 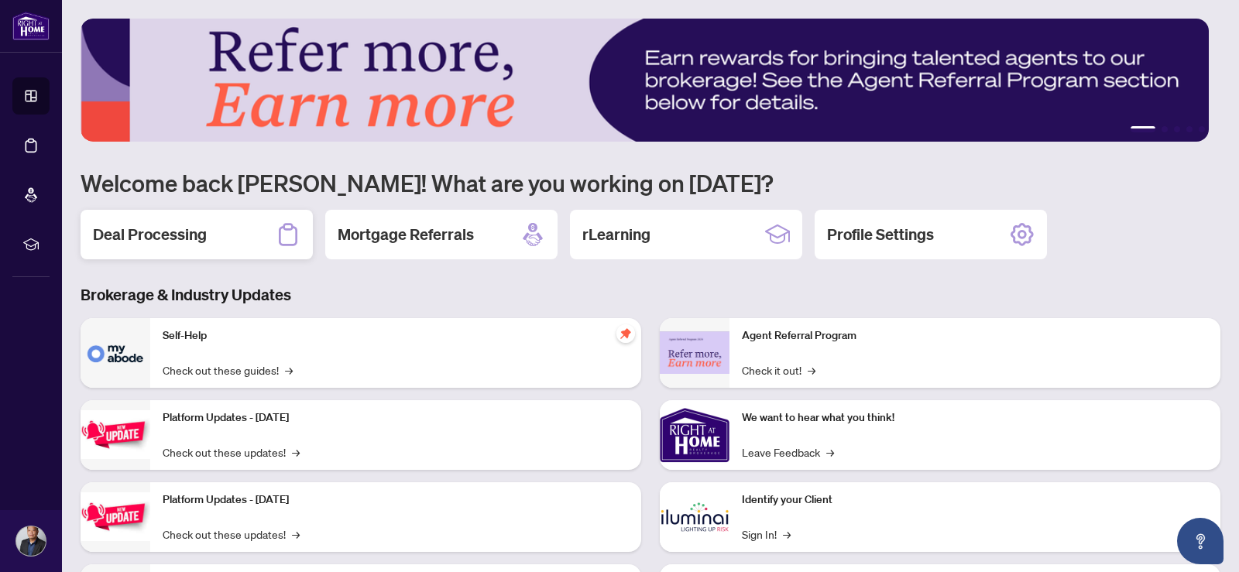 I want to click on img: Self-Help, so click(x=115, y=353).